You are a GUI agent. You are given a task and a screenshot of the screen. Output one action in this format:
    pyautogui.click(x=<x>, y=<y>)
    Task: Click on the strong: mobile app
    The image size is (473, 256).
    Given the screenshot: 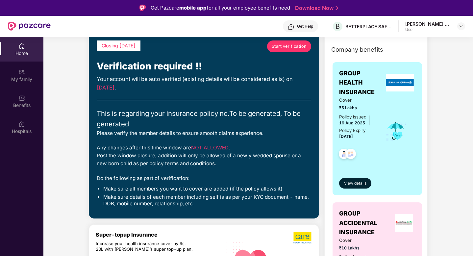 What is the action you would take?
    pyautogui.click(x=193, y=8)
    